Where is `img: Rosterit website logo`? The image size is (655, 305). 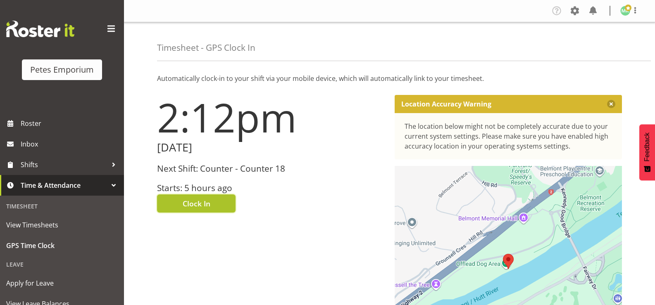 img: Rosterit website logo is located at coordinates (40, 29).